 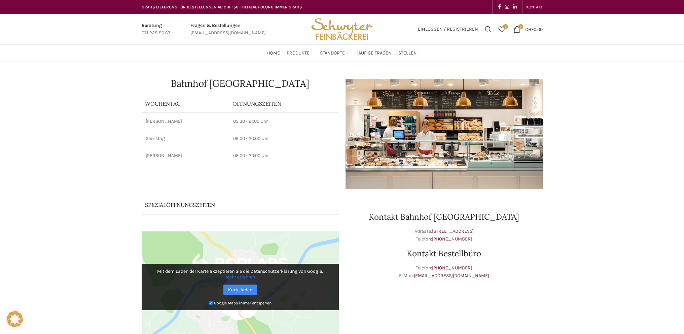 What do you see at coordinates (334, 53) in the screenshot?
I see `a: Standorte` at bounding box center [334, 53].